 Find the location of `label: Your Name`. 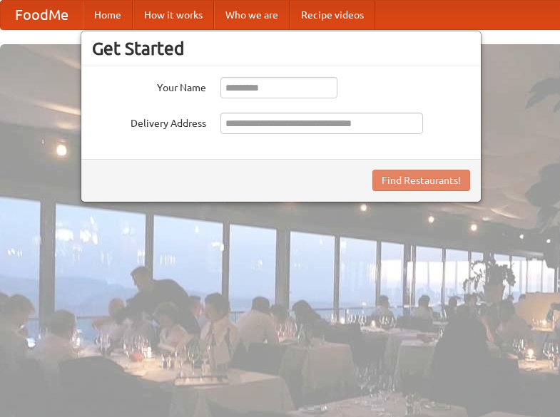

label: Your Name is located at coordinates (149, 86).